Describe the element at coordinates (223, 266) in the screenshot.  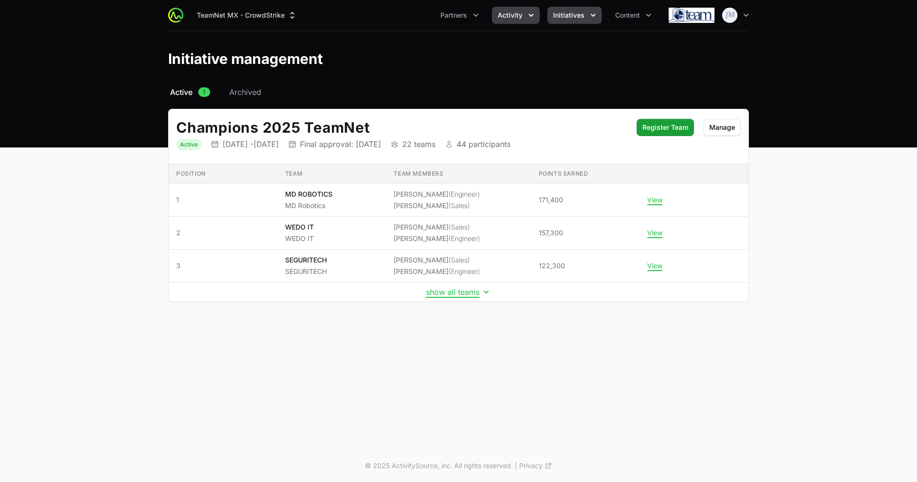
I see `span: 3` at that location.